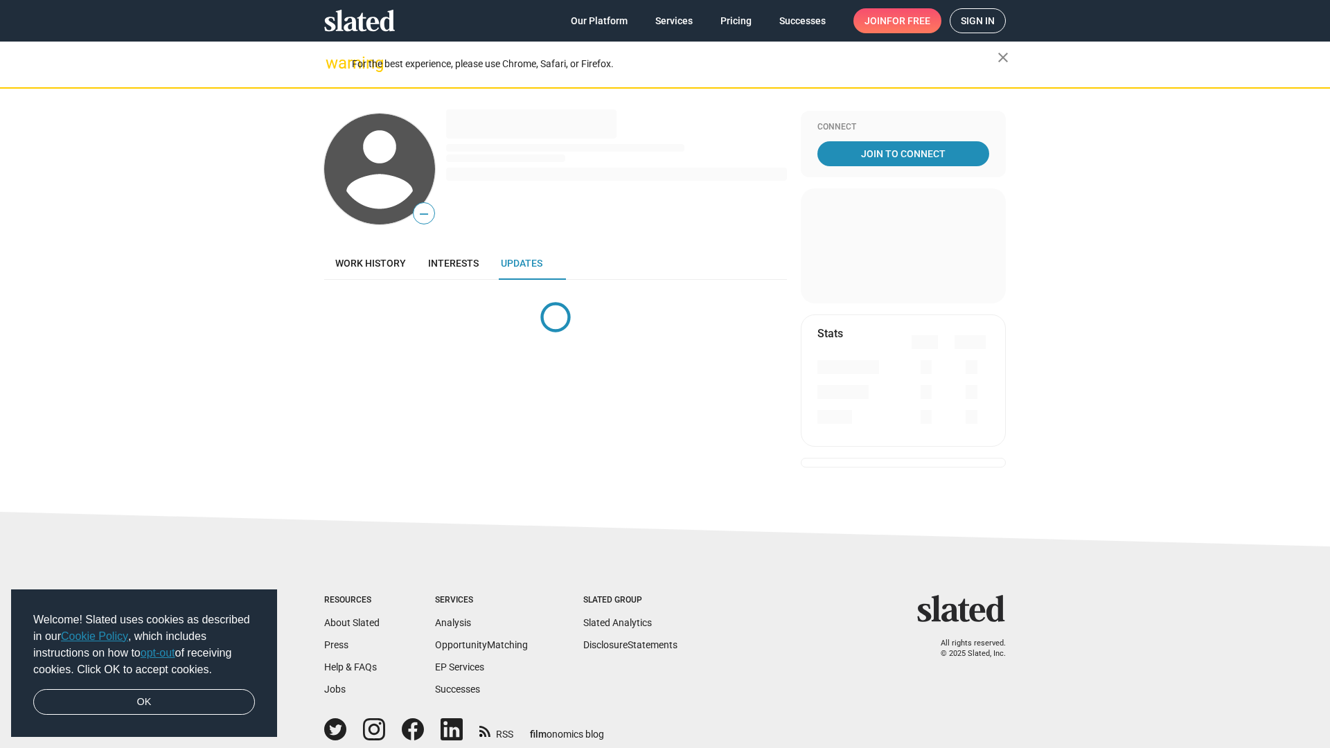  Describe the element at coordinates (674, 21) in the screenshot. I see `span: Services` at that location.